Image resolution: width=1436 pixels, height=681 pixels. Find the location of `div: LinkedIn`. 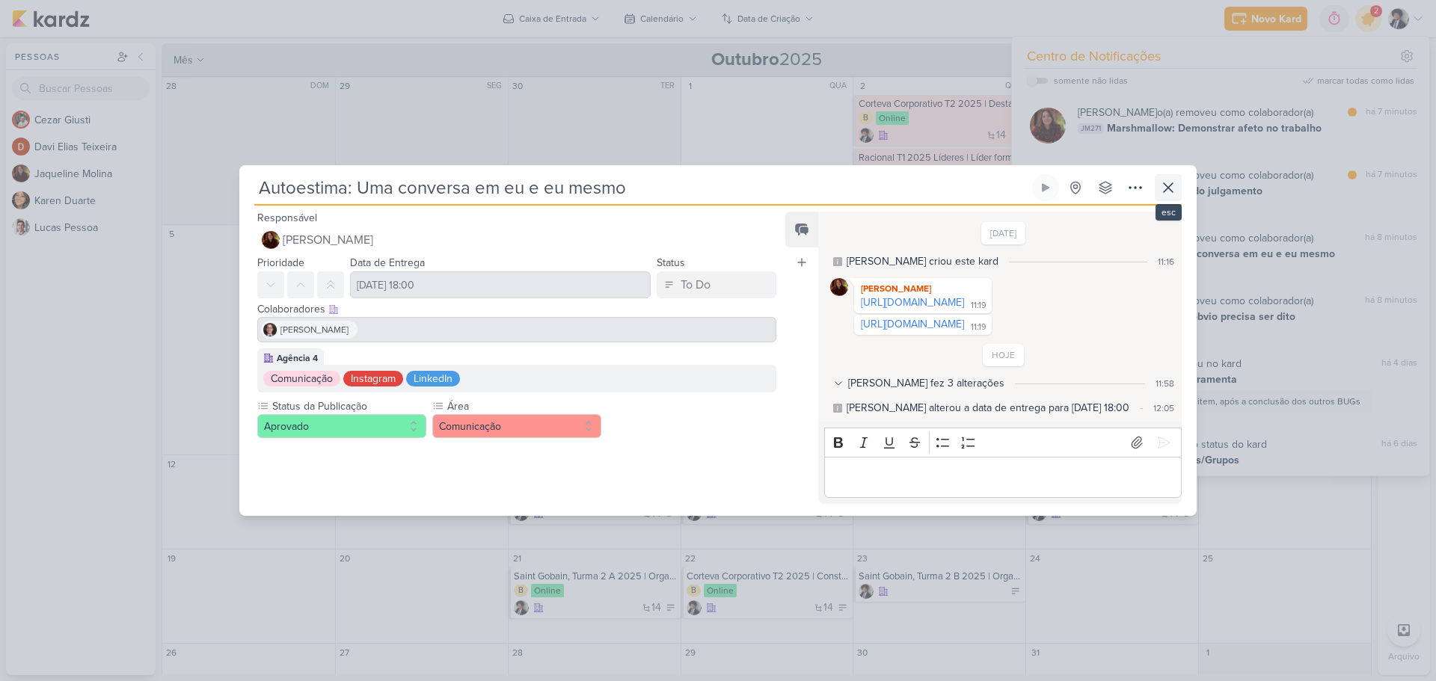

div: LinkedIn is located at coordinates (433, 378).